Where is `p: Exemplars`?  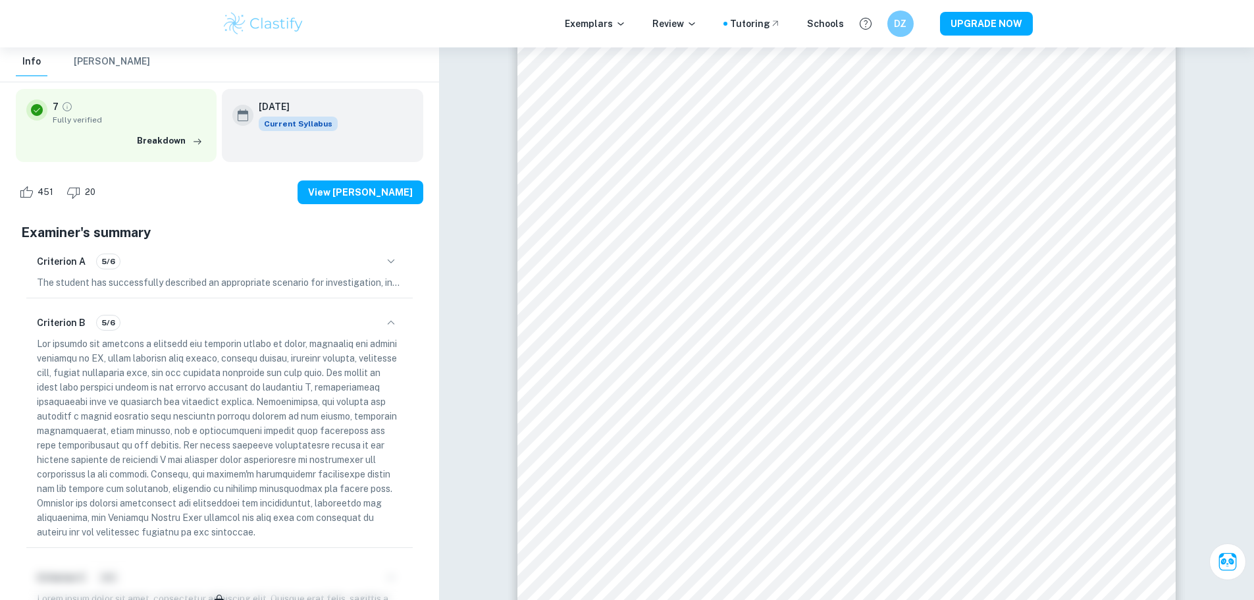
p: Exemplars is located at coordinates (595, 24).